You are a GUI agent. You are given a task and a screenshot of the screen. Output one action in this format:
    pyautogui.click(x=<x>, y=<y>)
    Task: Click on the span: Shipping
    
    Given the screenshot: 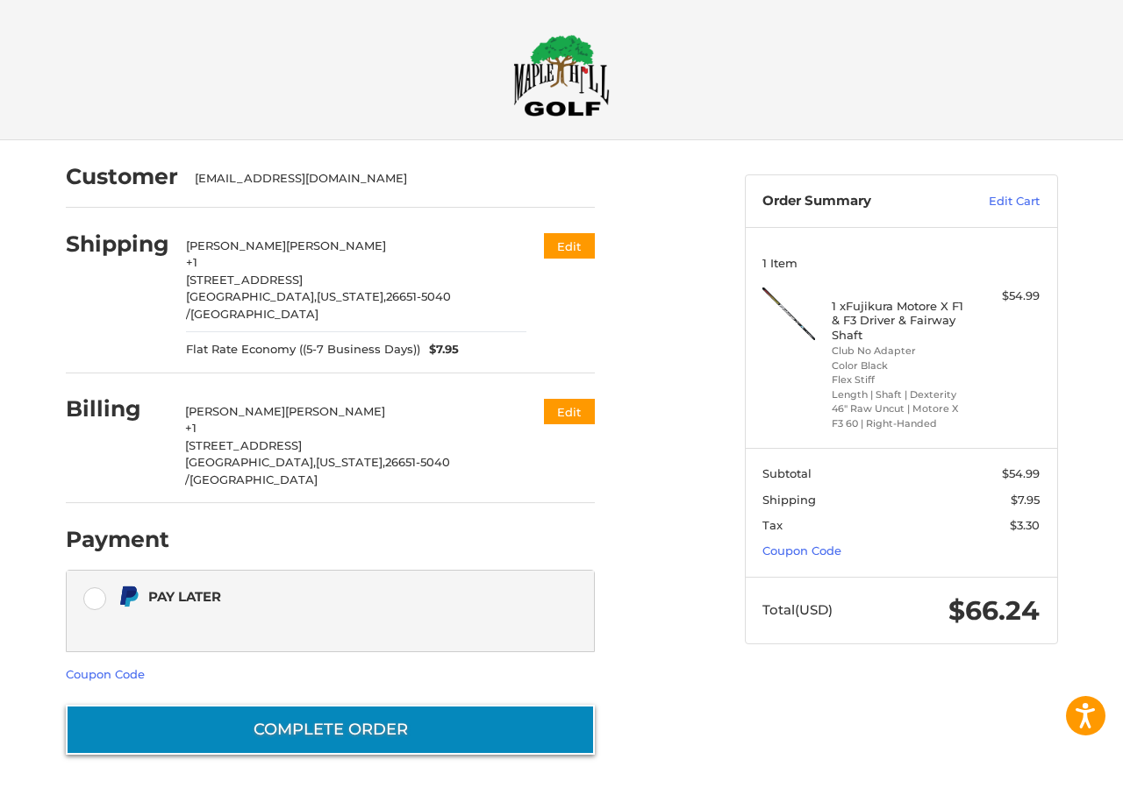 What is the action you would take?
    pyautogui.click(x=788, y=500)
    